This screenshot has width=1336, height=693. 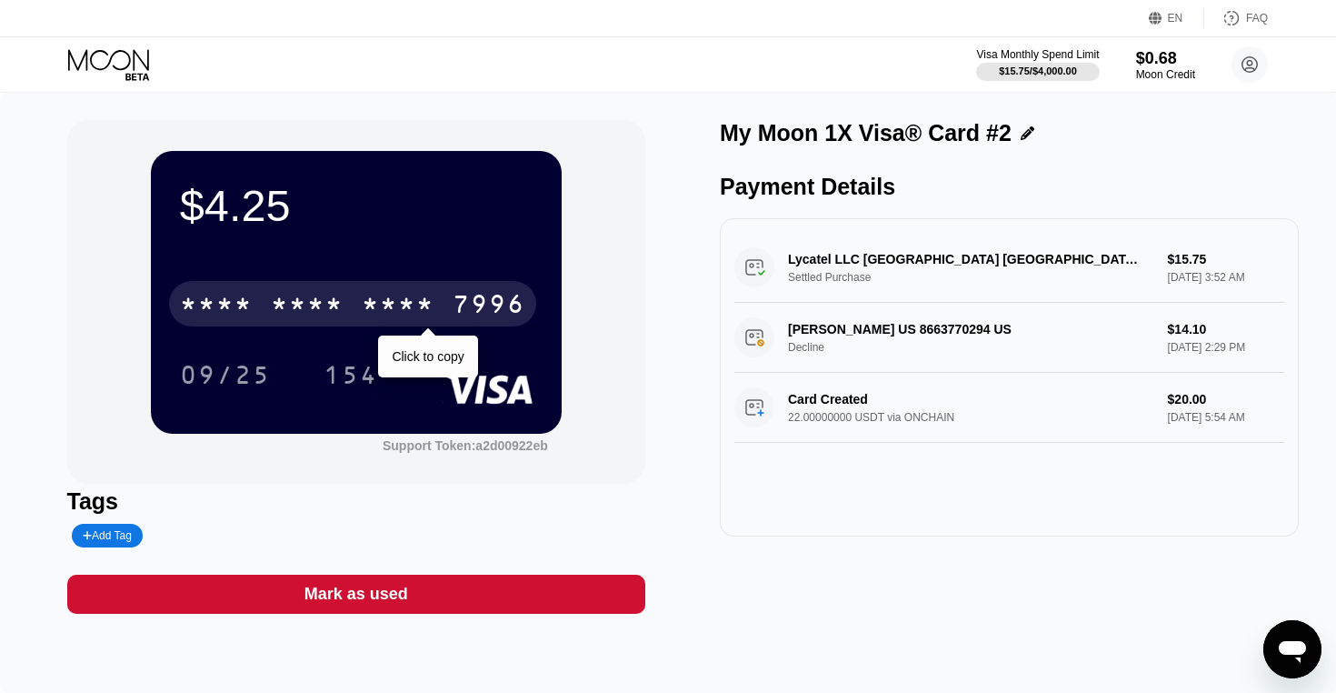 What do you see at coordinates (489, 306) in the screenshot?
I see `div: 7996` at bounding box center [489, 306].